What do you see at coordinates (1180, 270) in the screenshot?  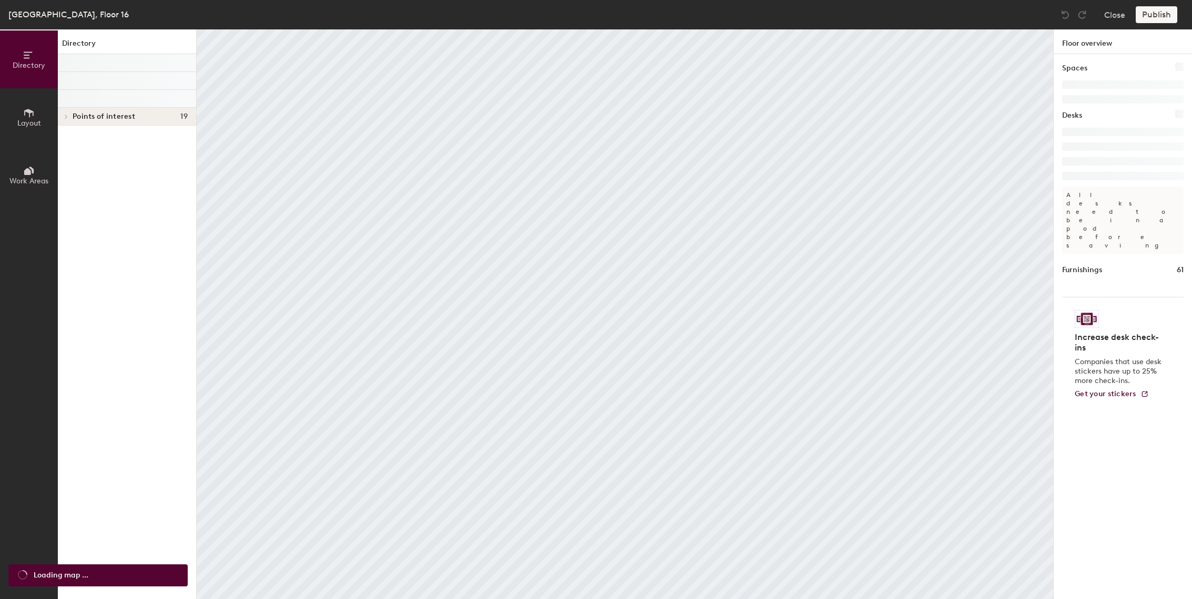 I see `h1: 61` at bounding box center [1180, 270].